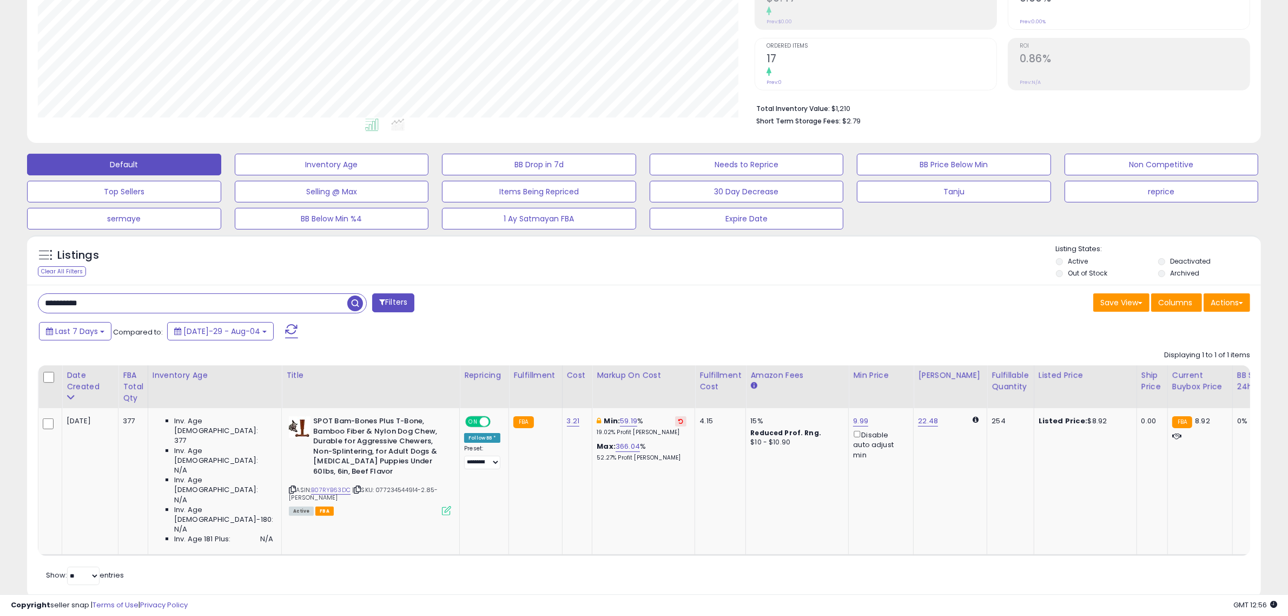  Describe the element at coordinates (1257, 381) in the screenshot. I see `div: BB Share 24h.` at that location.